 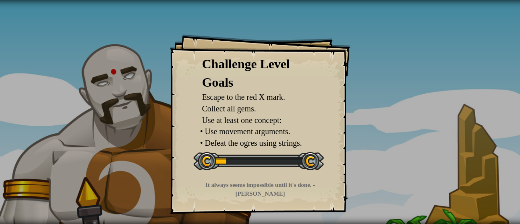 I want to click on span: Use movement arguments., so click(x=247, y=132).